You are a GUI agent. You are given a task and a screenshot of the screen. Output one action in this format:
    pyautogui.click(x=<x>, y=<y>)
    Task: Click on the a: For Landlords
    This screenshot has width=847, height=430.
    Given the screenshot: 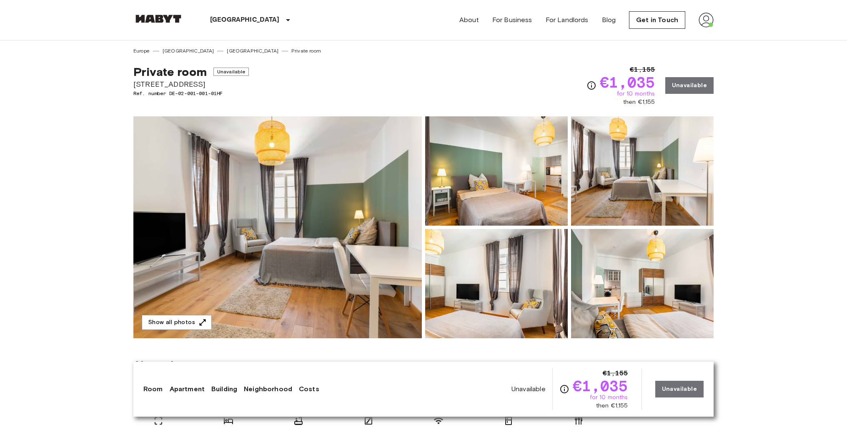 What is the action you would take?
    pyautogui.click(x=567, y=20)
    